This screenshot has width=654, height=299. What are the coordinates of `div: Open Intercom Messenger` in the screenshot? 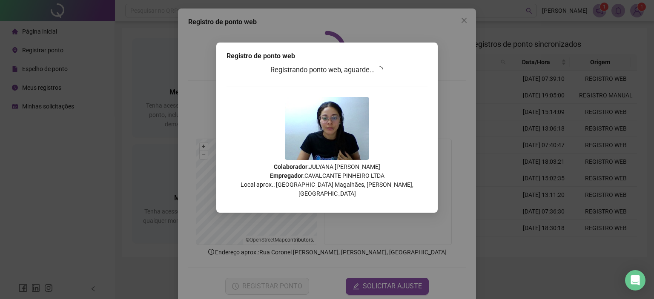 It's located at (635, 281).